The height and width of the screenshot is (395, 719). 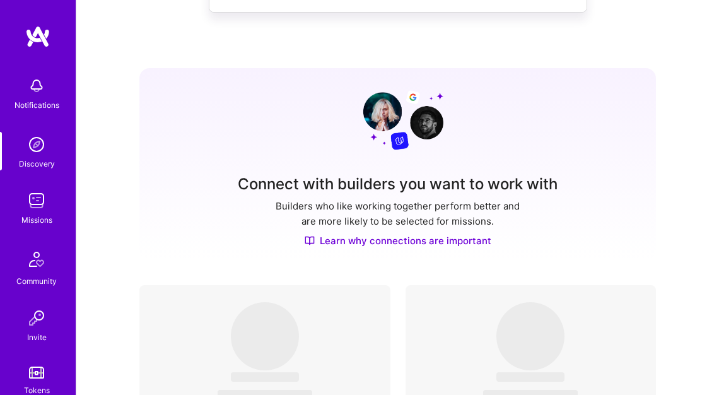 I want to click on div: Notifications, so click(x=37, y=105).